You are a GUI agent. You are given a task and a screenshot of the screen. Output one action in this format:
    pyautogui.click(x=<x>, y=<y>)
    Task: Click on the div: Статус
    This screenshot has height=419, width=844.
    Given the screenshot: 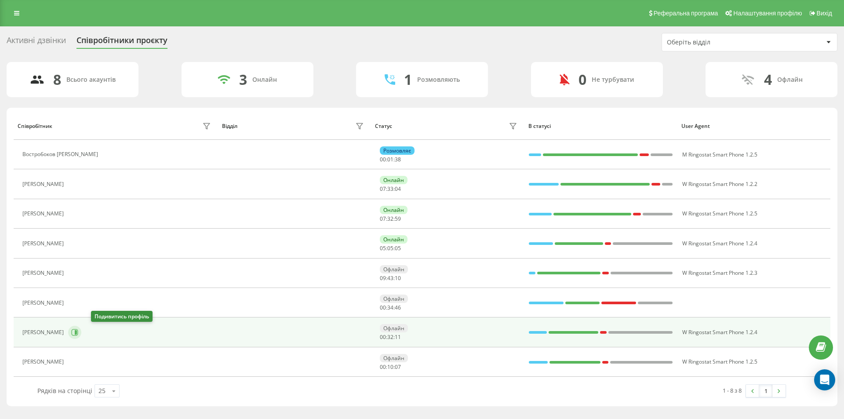 What is the action you would take?
    pyautogui.click(x=383, y=126)
    